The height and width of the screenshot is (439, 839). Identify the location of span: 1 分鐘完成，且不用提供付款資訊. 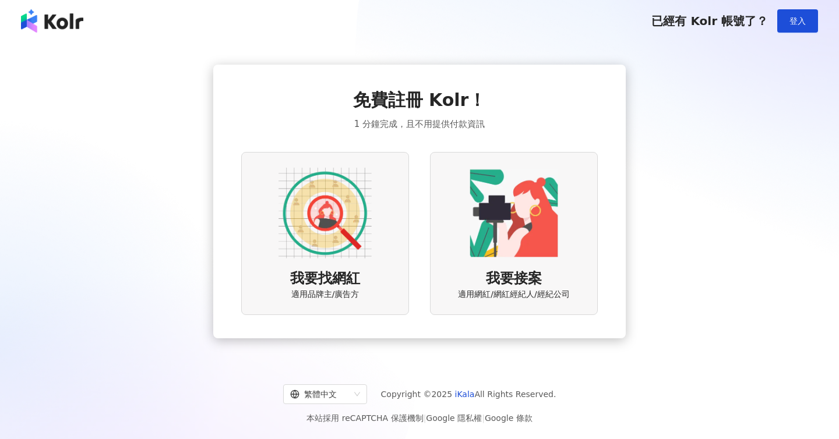
(420, 124).